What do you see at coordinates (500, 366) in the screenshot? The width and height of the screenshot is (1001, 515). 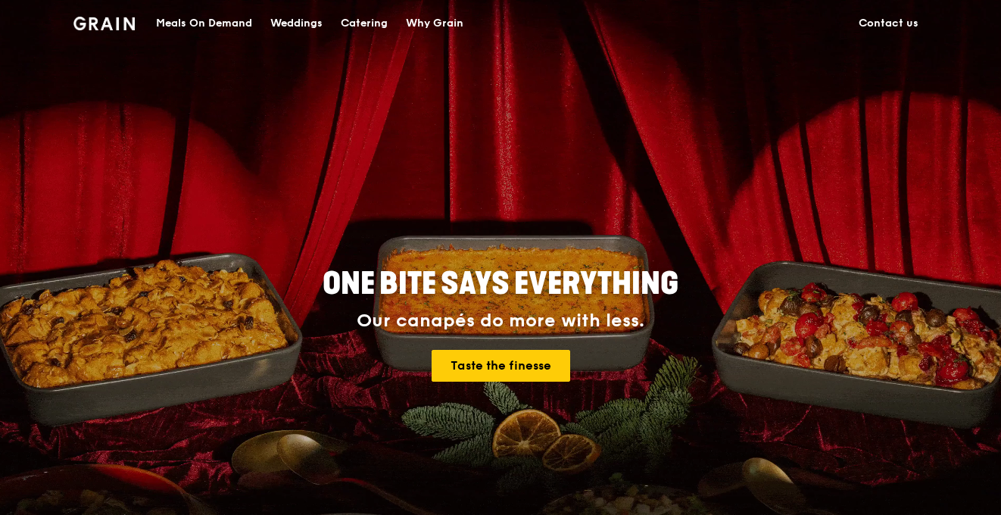 I see `a: Taste the finesse` at bounding box center [500, 366].